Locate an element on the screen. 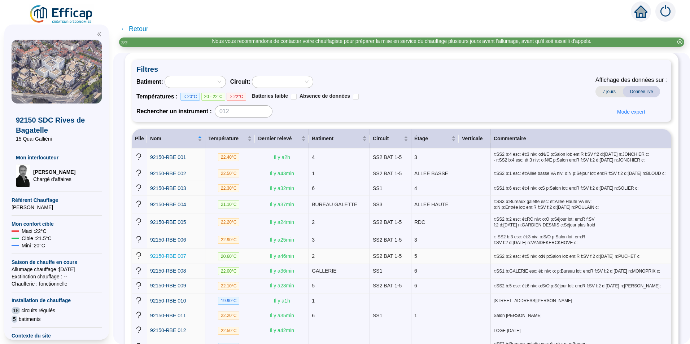 The image size is (690, 344). a: 92150-RBE 001 is located at coordinates (168, 157).